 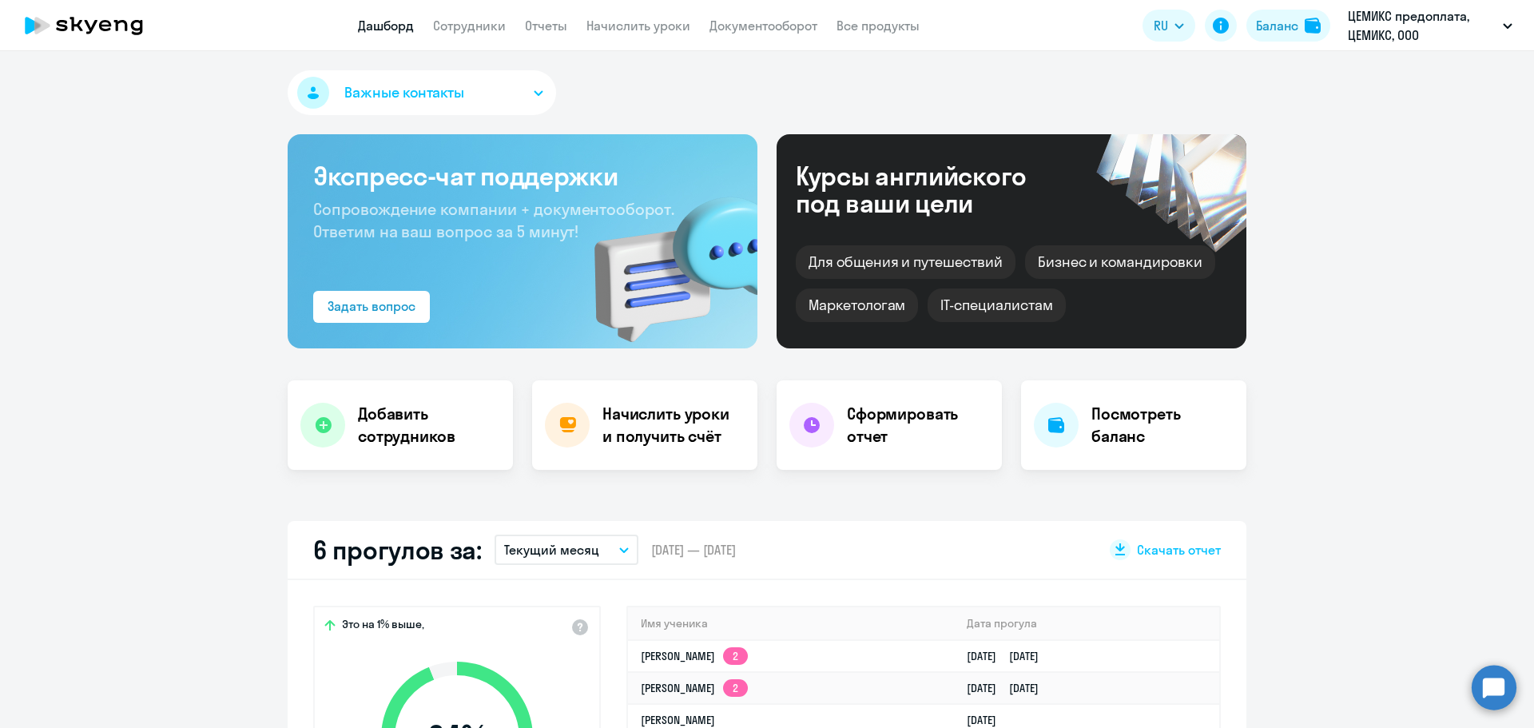 I want to click on p: Текущий месяц, so click(x=551, y=550).